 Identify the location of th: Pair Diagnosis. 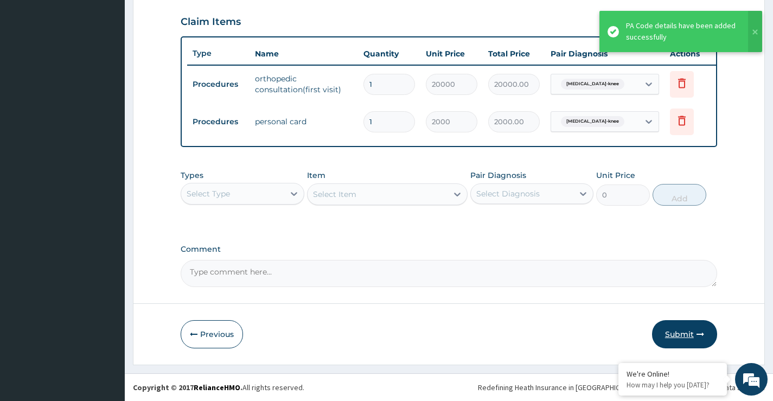
(605, 54).